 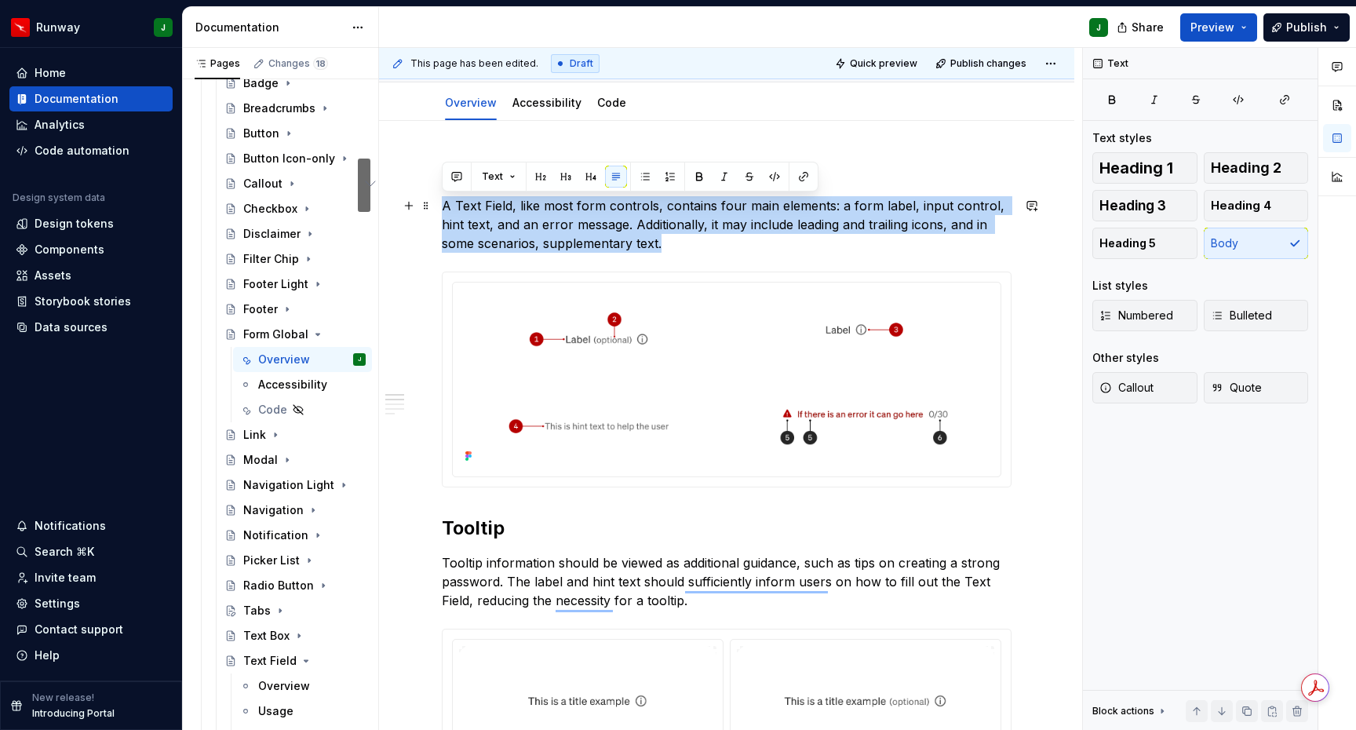 I want to click on a: Button, so click(x=295, y=133).